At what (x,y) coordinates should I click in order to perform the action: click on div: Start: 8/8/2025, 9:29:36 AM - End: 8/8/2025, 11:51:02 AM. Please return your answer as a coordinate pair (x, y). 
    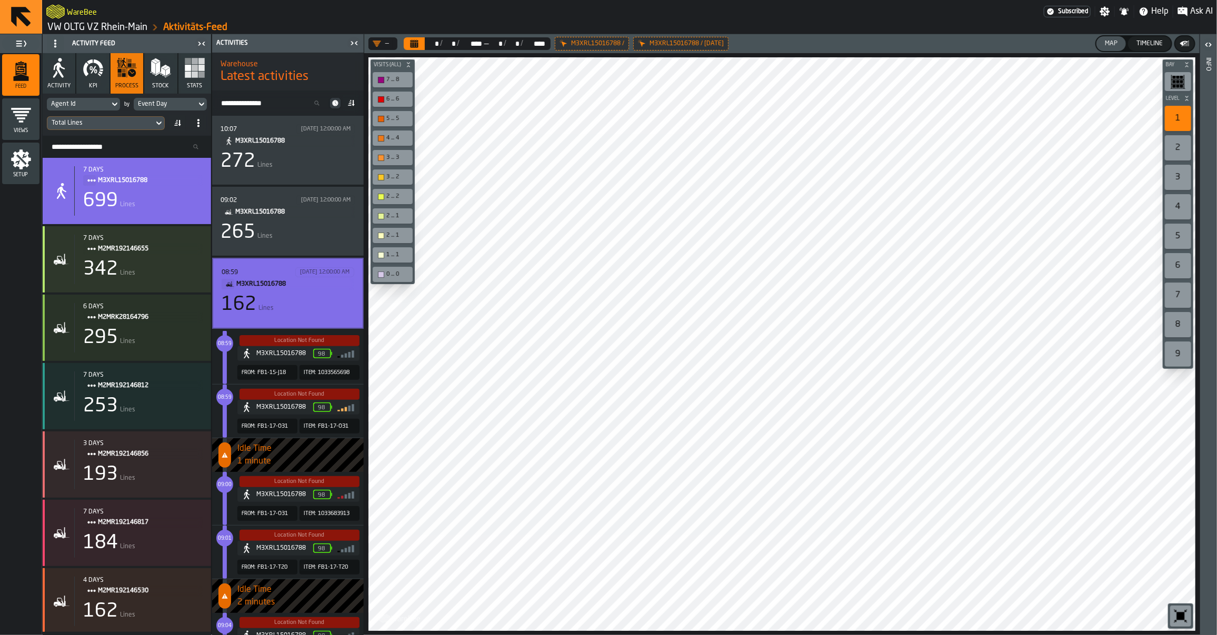
    Looking at the image, I should click on (143, 444).